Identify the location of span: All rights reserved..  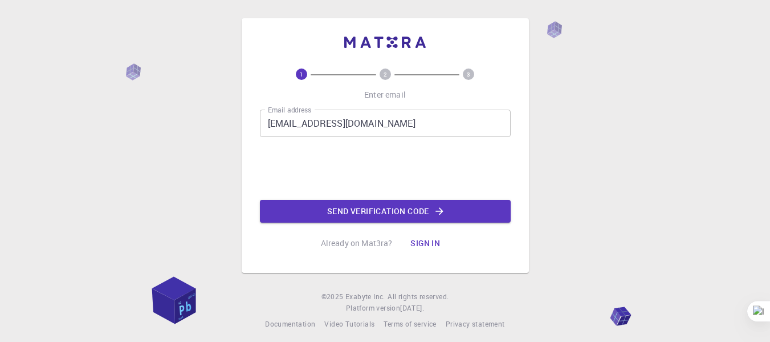
(418, 296).